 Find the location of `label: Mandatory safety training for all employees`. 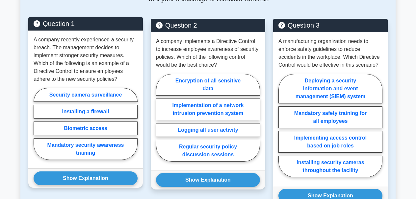

label: Mandatory safety training for all employees is located at coordinates (330, 117).